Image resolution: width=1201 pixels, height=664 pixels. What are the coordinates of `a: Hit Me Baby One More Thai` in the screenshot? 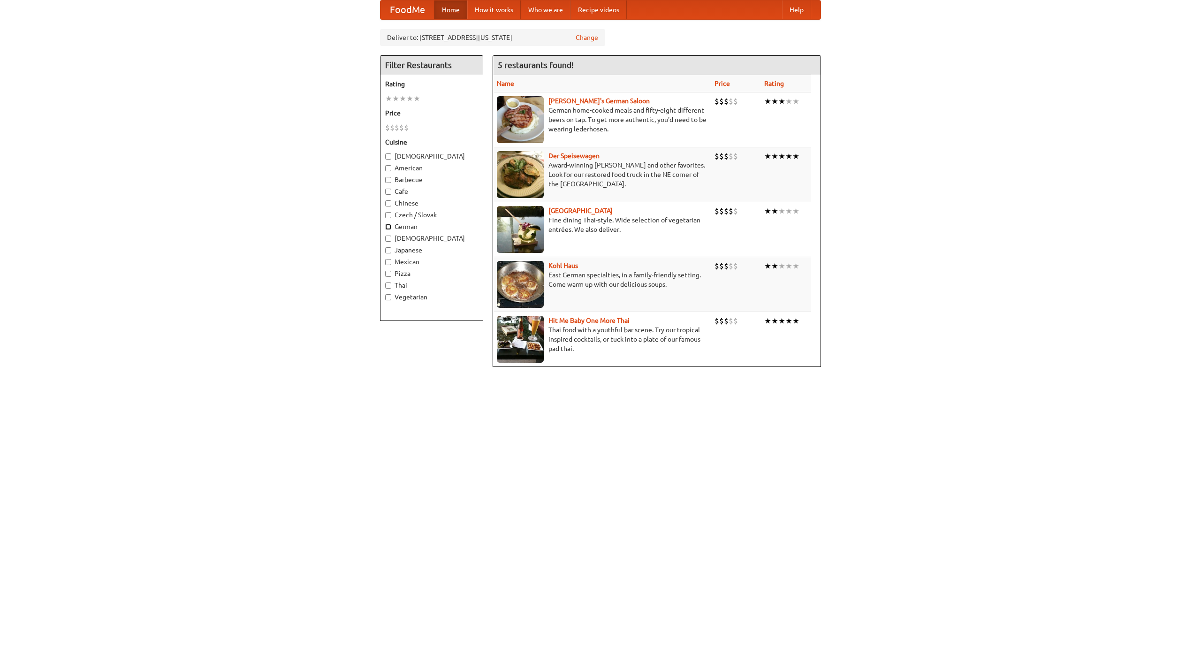 It's located at (589, 320).